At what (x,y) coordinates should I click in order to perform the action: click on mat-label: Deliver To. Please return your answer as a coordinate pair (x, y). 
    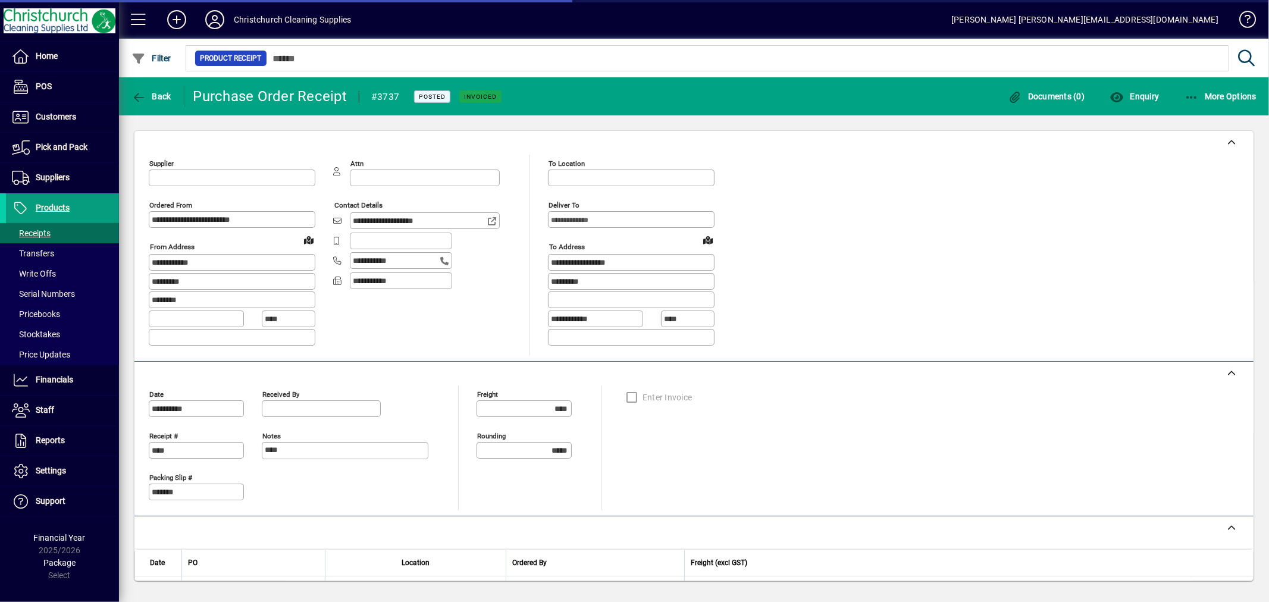
    Looking at the image, I should click on (564, 205).